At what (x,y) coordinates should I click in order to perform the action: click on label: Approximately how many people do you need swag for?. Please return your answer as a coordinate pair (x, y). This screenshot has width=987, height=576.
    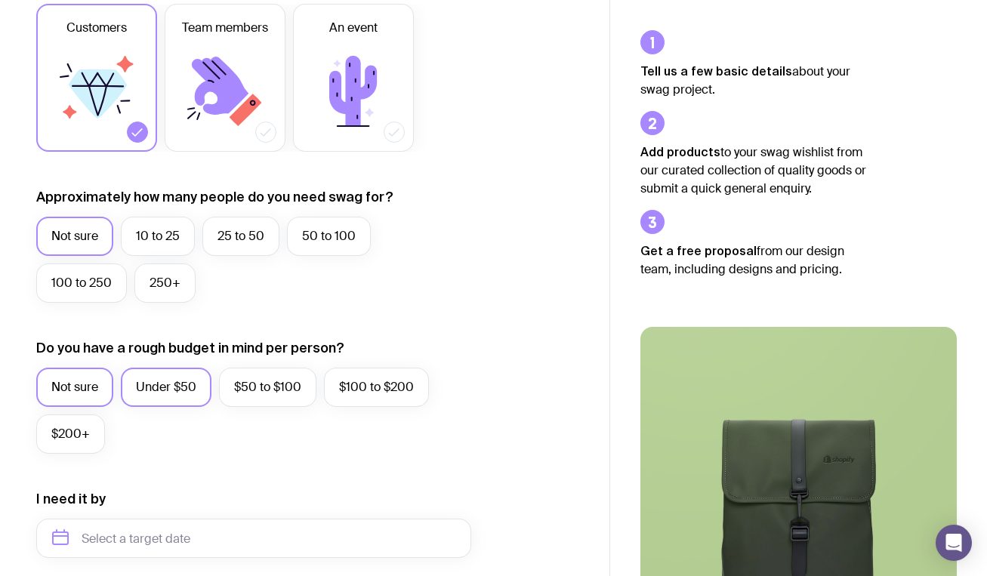
    Looking at the image, I should click on (215, 197).